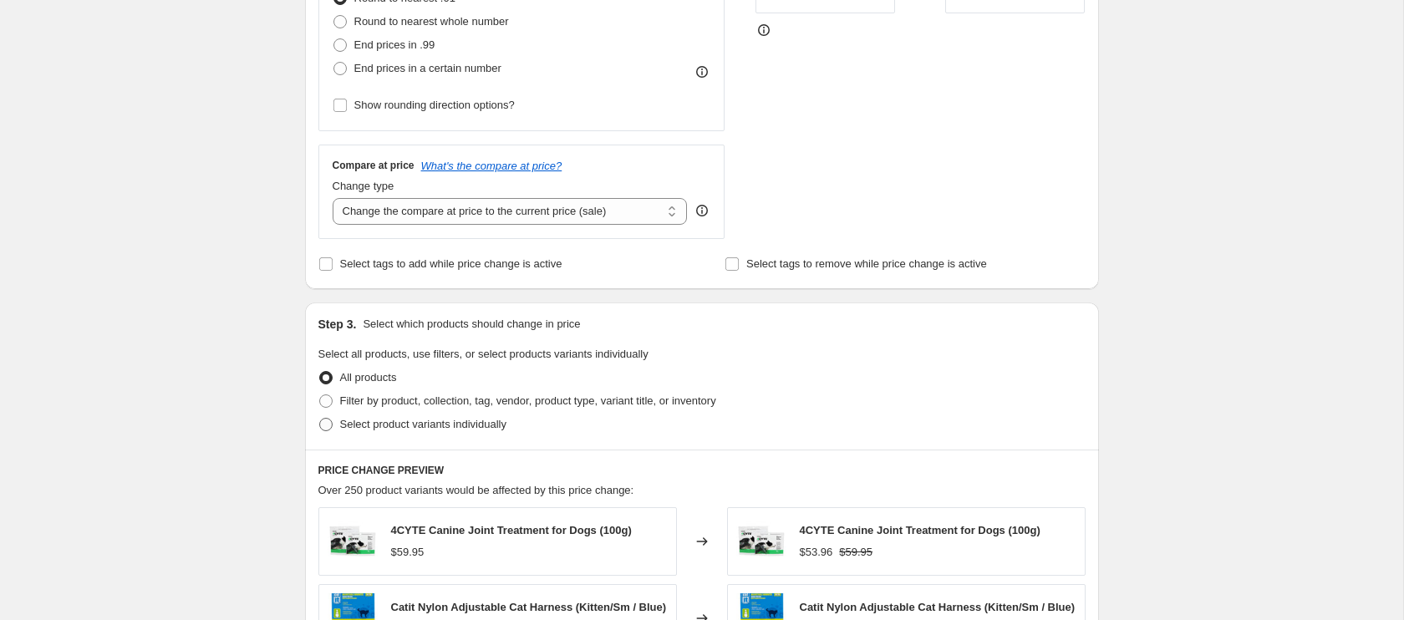 This screenshot has height=620, width=1404. Describe the element at coordinates (856, 552) in the screenshot. I see `strike: $59.95` at that location.